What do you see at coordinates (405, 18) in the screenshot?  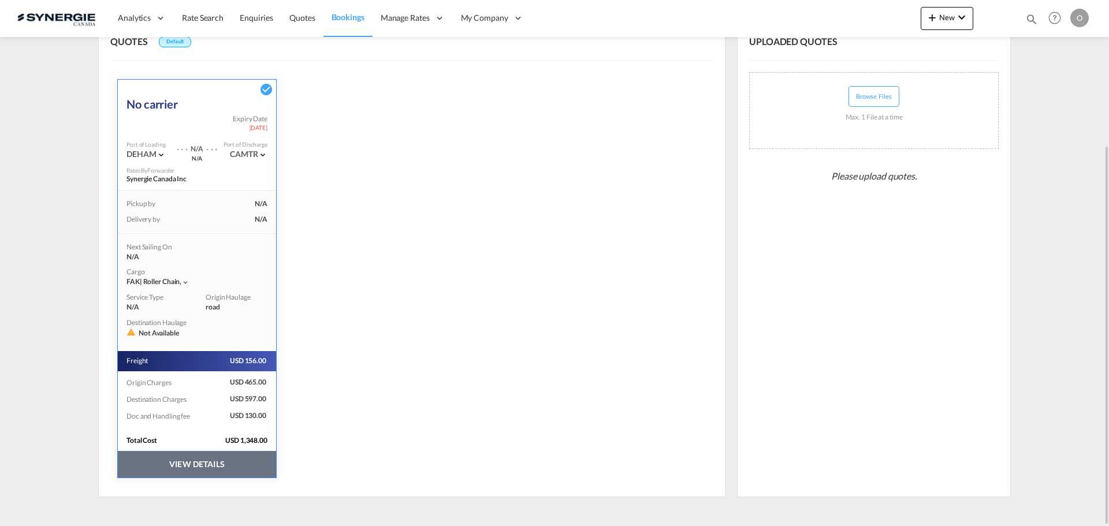 I see `span: Manage Rates` at bounding box center [405, 18].